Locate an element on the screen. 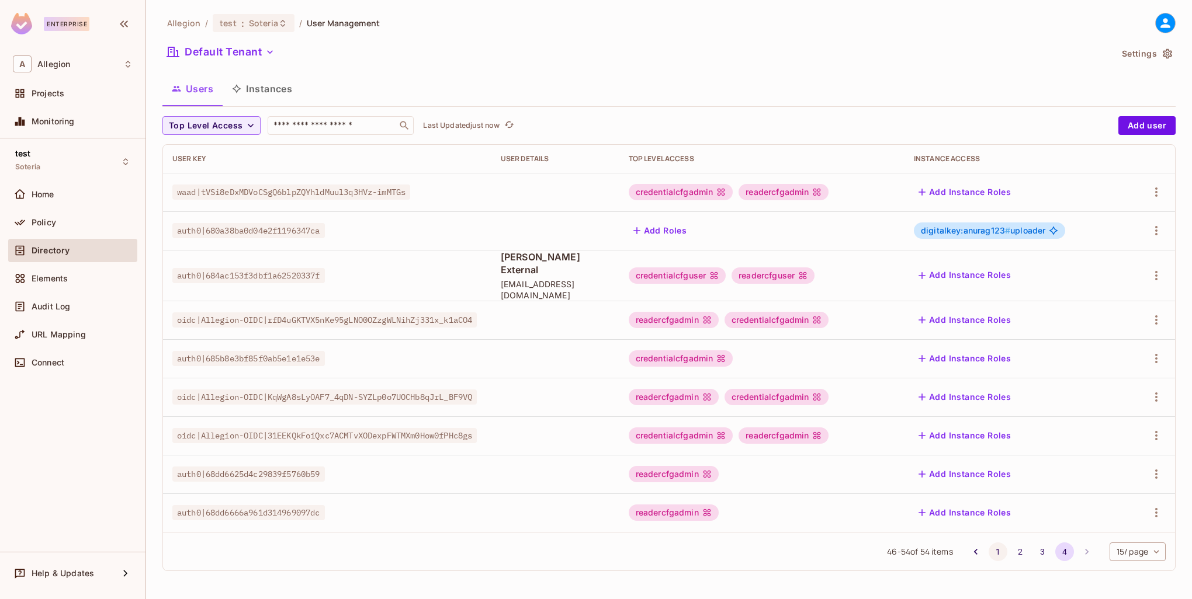 This screenshot has height=599, width=1192. span: Help & Updates is located at coordinates (63, 574).